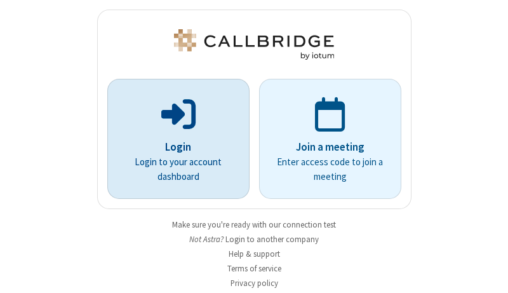 The image size is (508, 293). What do you see at coordinates (178, 147) in the screenshot?
I see `p: Login` at bounding box center [178, 147].